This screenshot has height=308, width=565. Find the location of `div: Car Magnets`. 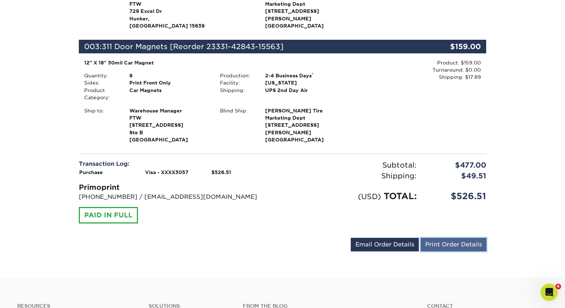

div: Car Magnets is located at coordinates (169, 94).